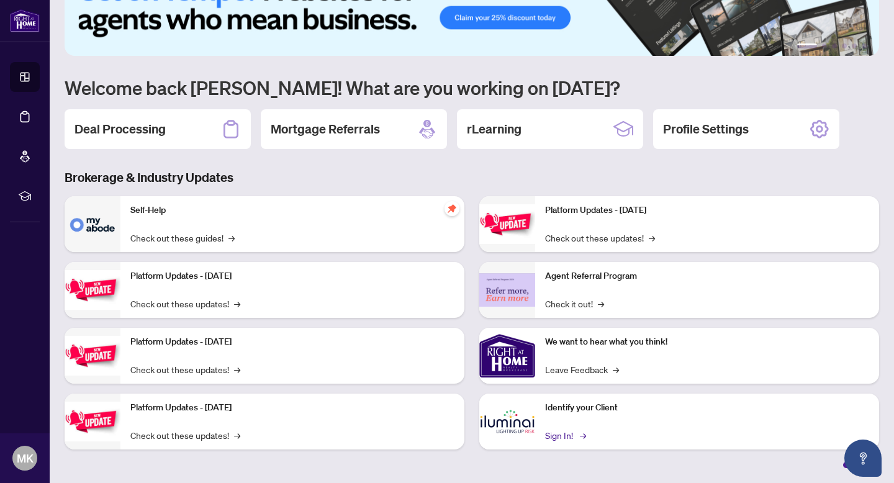 The image size is (894, 483). I want to click on button: 3, so click(835, 46).